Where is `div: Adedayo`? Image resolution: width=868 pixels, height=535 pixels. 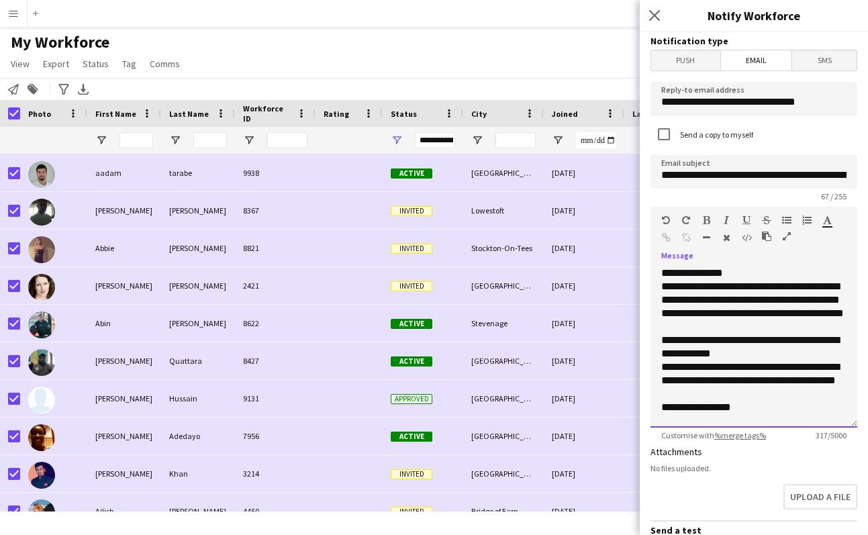 div: Adedayo is located at coordinates (198, 436).